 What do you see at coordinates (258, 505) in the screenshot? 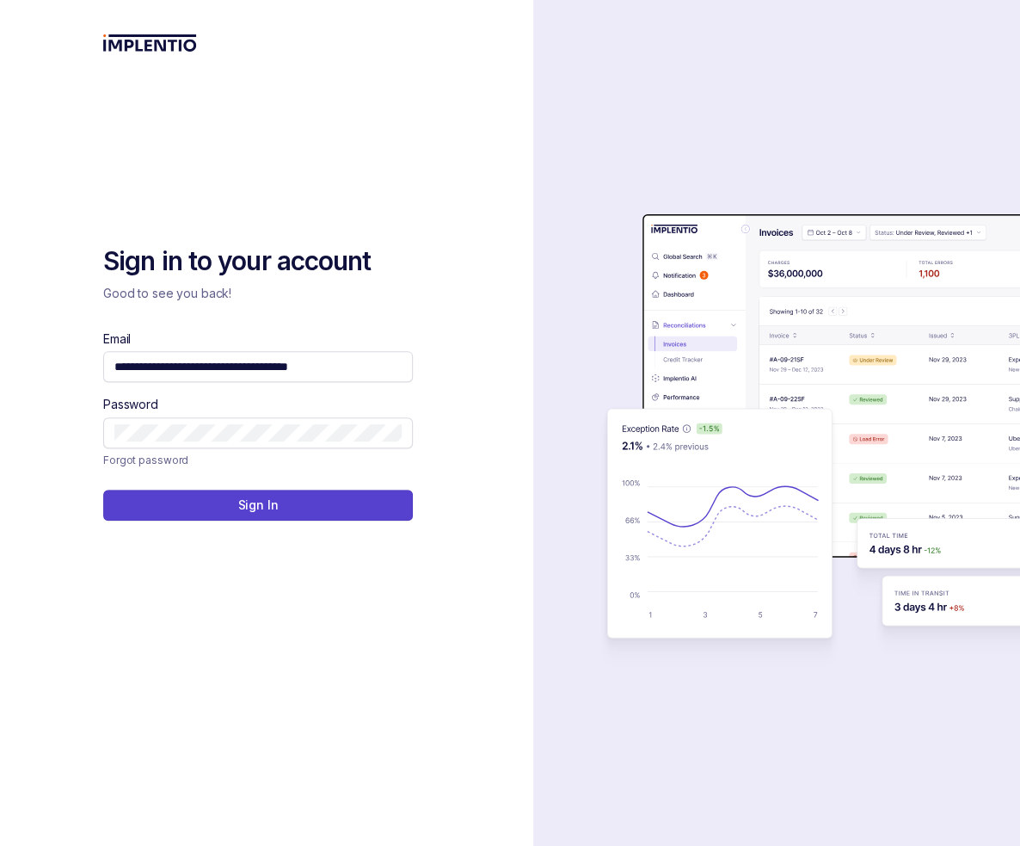
I see `button: Sign In` at bounding box center [258, 505].